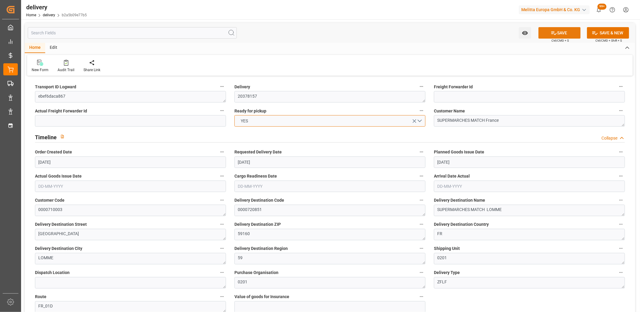 This screenshot has width=640, height=312. I want to click on div: Share Link, so click(92, 70).